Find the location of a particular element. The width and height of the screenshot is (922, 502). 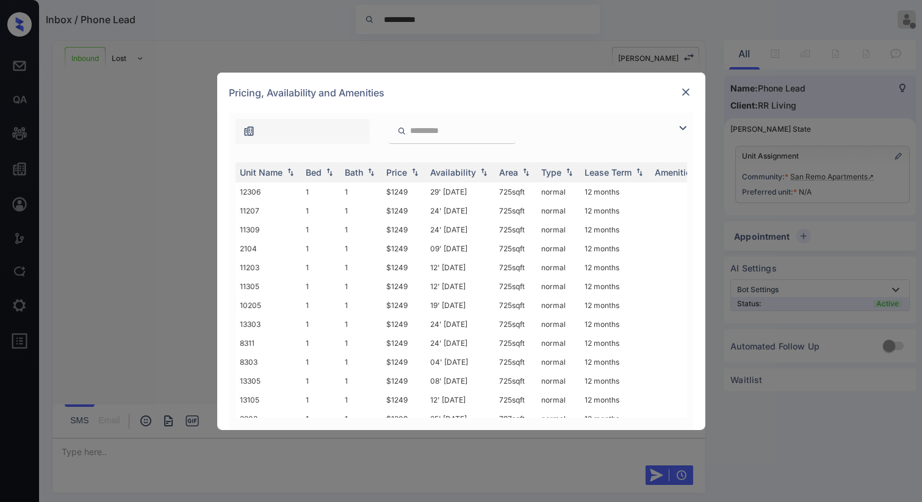

td: 8311 is located at coordinates (268, 343).